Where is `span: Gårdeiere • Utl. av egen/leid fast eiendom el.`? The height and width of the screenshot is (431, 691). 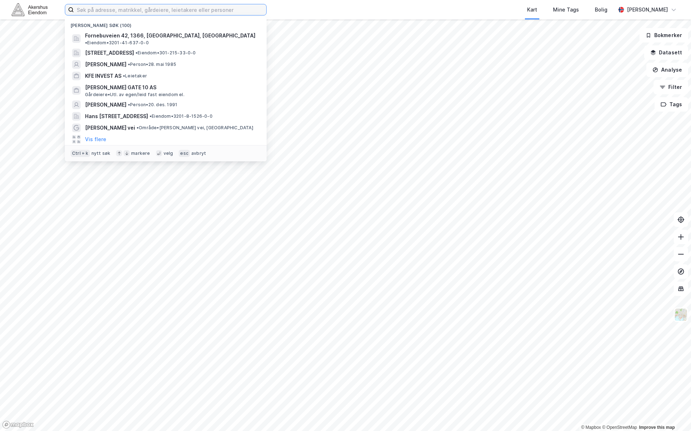
span: Gårdeiere • Utl. av egen/leid fast eiendom el. is located at coordinates (135, 95).